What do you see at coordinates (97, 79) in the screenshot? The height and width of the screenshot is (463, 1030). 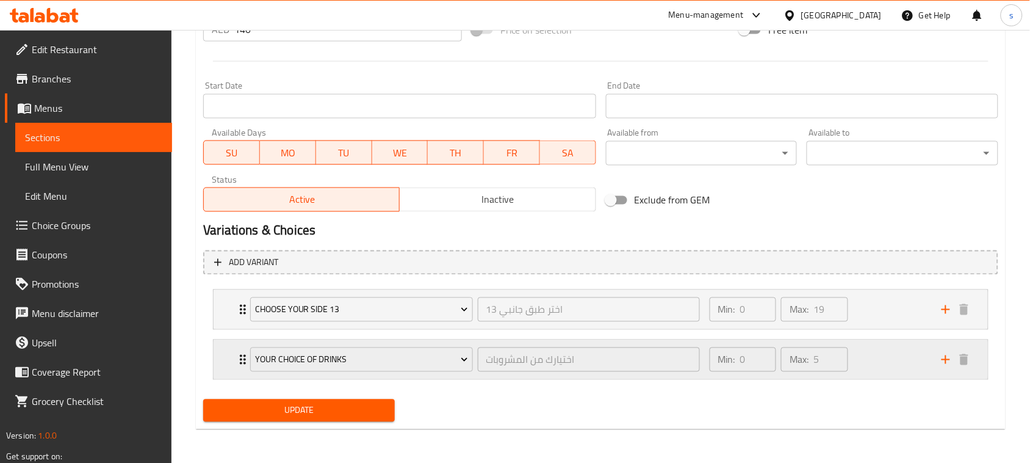 I see `span: Branches` at bounding box center [97, 79].